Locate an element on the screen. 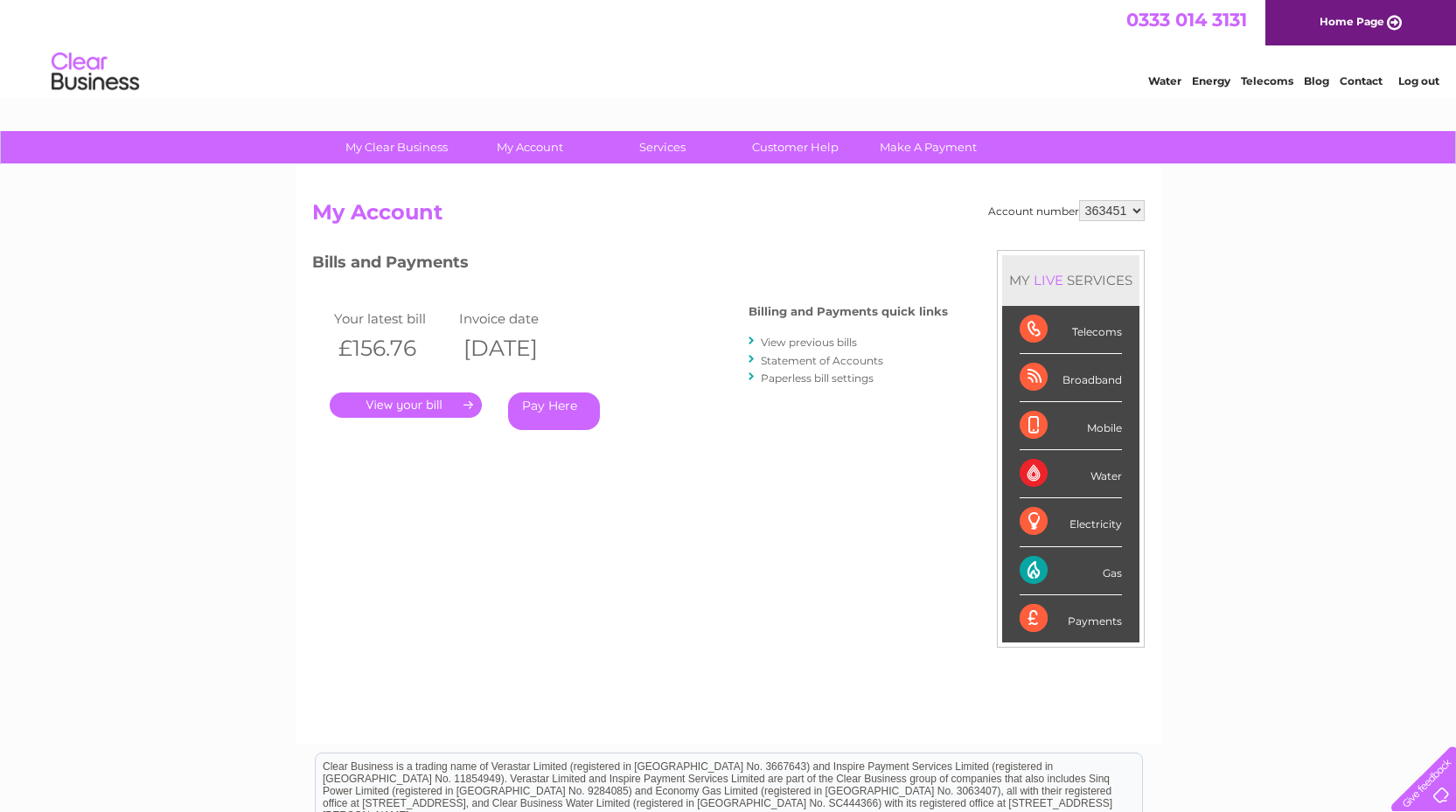 This screenshot has width=1456, height=812. div: MY SERVICES is located at coordinates (1070, 280).